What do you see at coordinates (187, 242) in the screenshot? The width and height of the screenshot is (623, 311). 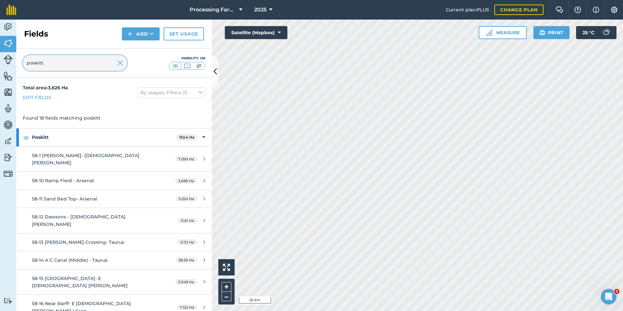 I see `span: 3.112 Ha` at bounding box center [187, 242].